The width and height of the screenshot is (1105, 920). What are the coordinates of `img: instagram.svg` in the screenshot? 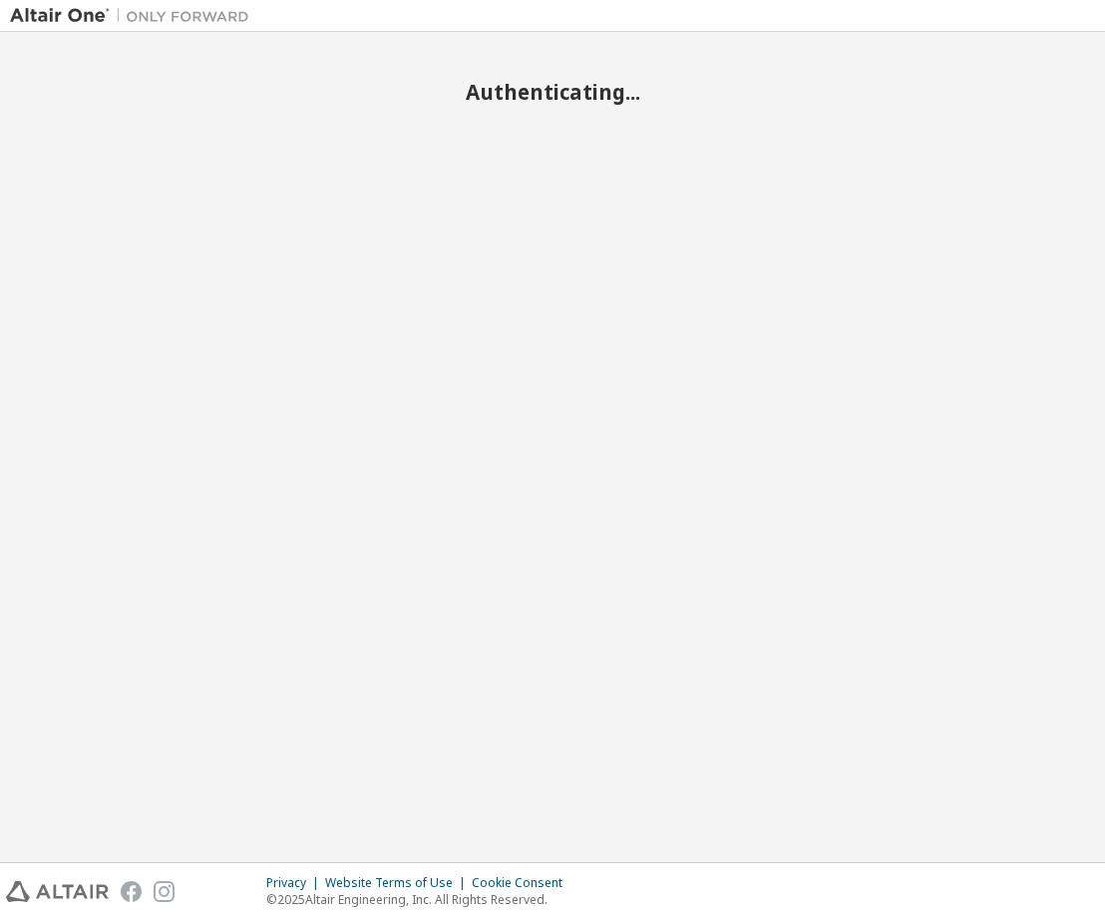 It's located at (164, 891).